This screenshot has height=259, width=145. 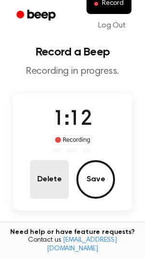 What do you see at coordinates (37, 15) in the screenshot?
I see `a: Beep` at bounding box center [37, 15].